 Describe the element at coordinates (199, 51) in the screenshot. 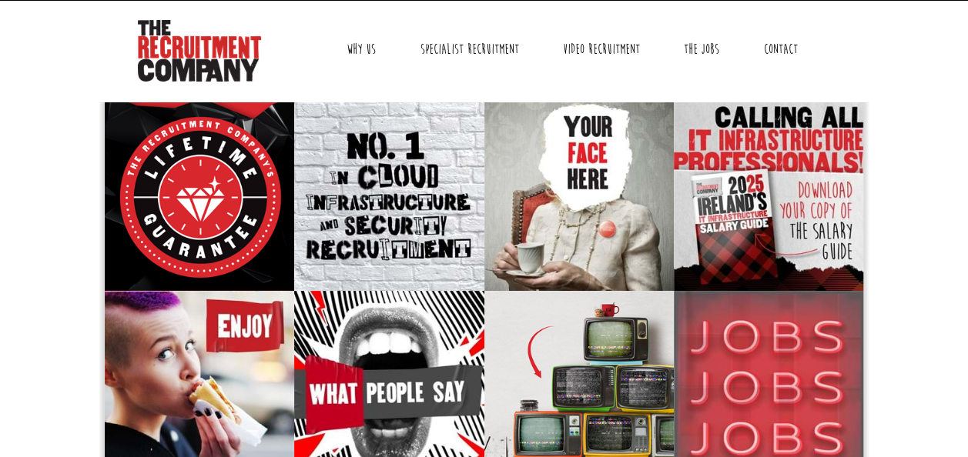

I see `img: The Recruitment Company` at that location.